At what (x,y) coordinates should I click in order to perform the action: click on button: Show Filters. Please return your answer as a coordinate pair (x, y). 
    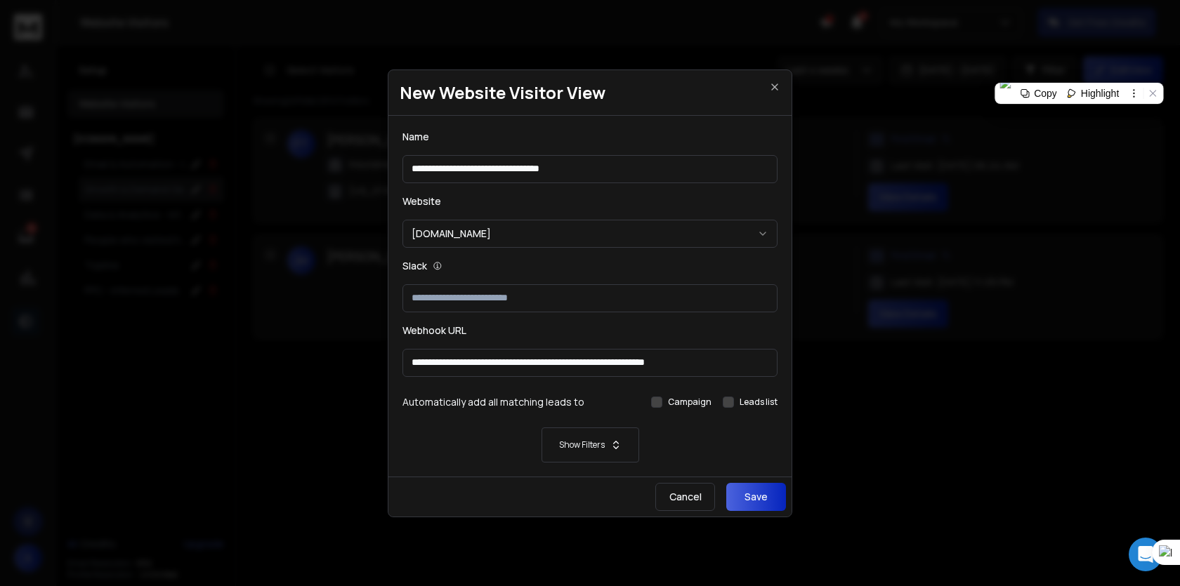
    Looking at the image, I should click on (590, 445).